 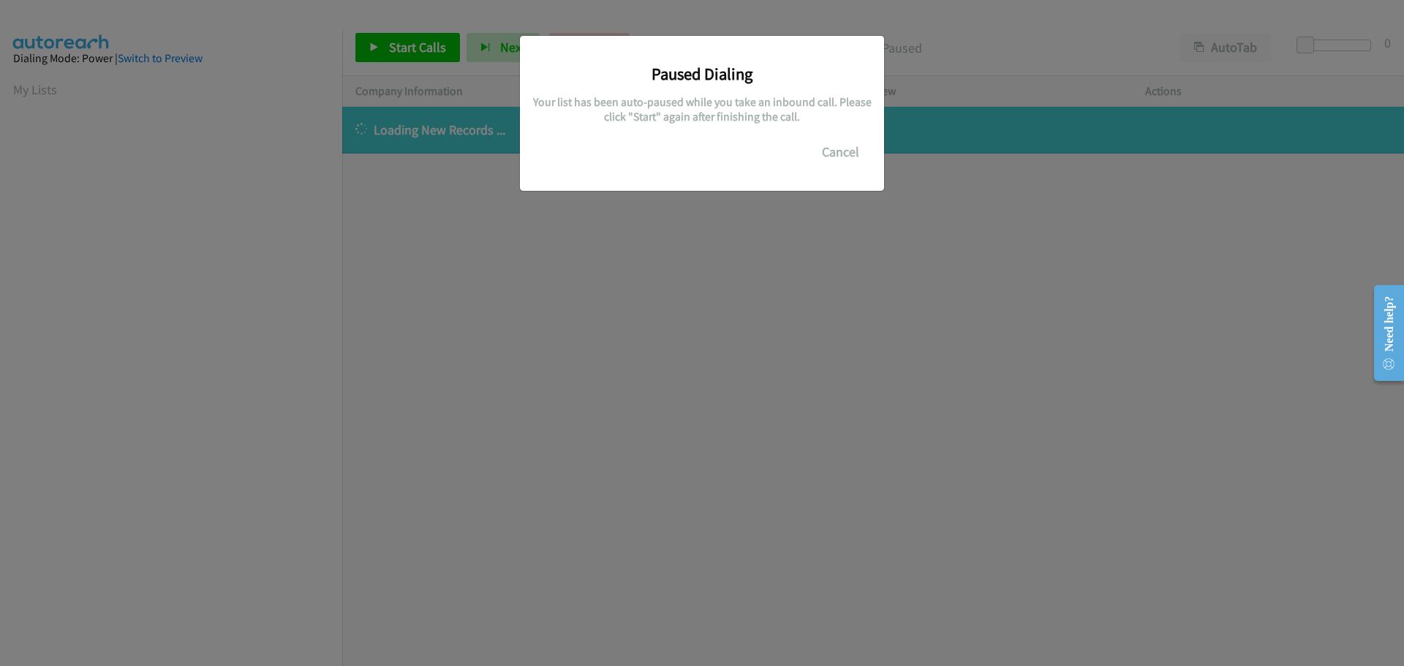 I want to click on div: Open Resource Center, so click(x=27, y=58).